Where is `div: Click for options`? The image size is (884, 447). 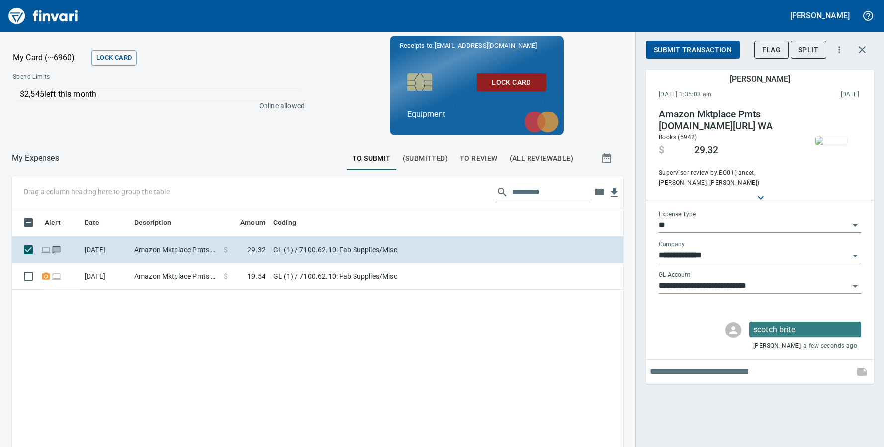
div: Click for options is located at coordinates (805, 329).